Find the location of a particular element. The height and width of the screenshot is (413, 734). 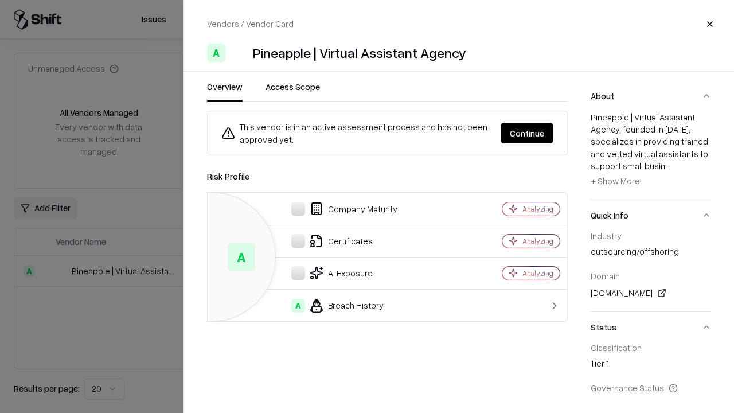

div: Breach History is located at coordinates (340, 306).